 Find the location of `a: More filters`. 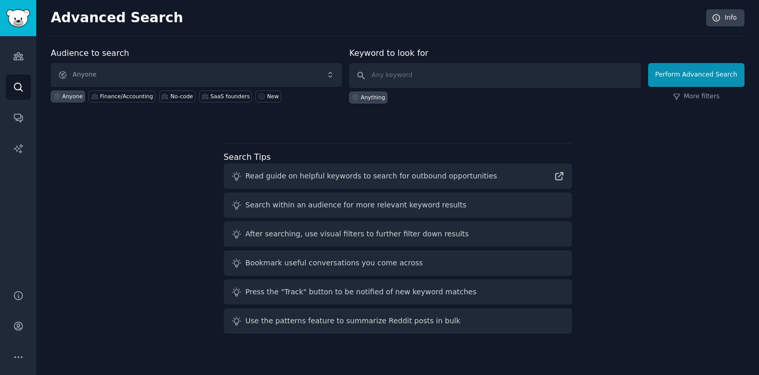

a: More filters is located at coordinates (696, 97).